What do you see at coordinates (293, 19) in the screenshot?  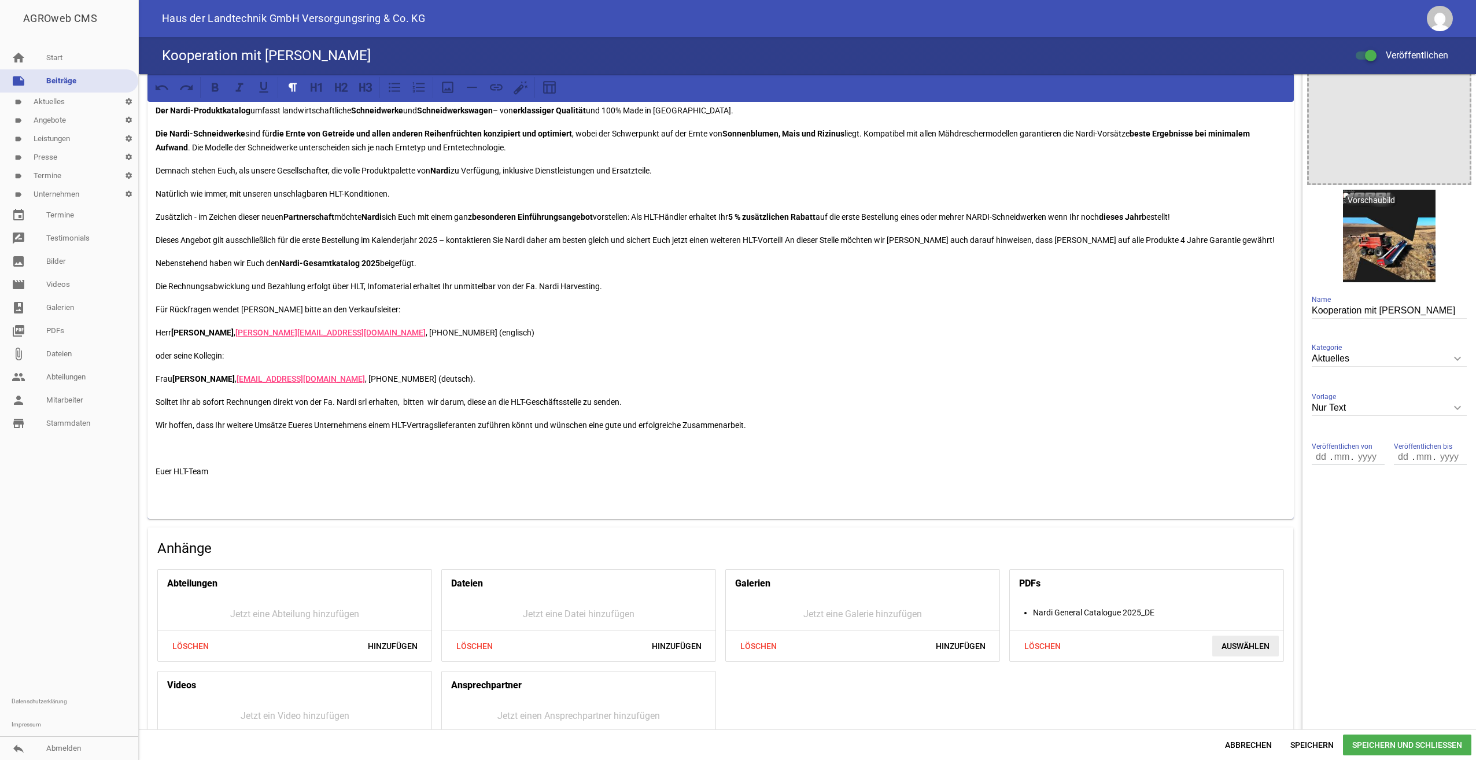 I see `span: Haus der Landtechnik GmbH Versorgungsring & Co. KG` at bounding box center [293, 19].